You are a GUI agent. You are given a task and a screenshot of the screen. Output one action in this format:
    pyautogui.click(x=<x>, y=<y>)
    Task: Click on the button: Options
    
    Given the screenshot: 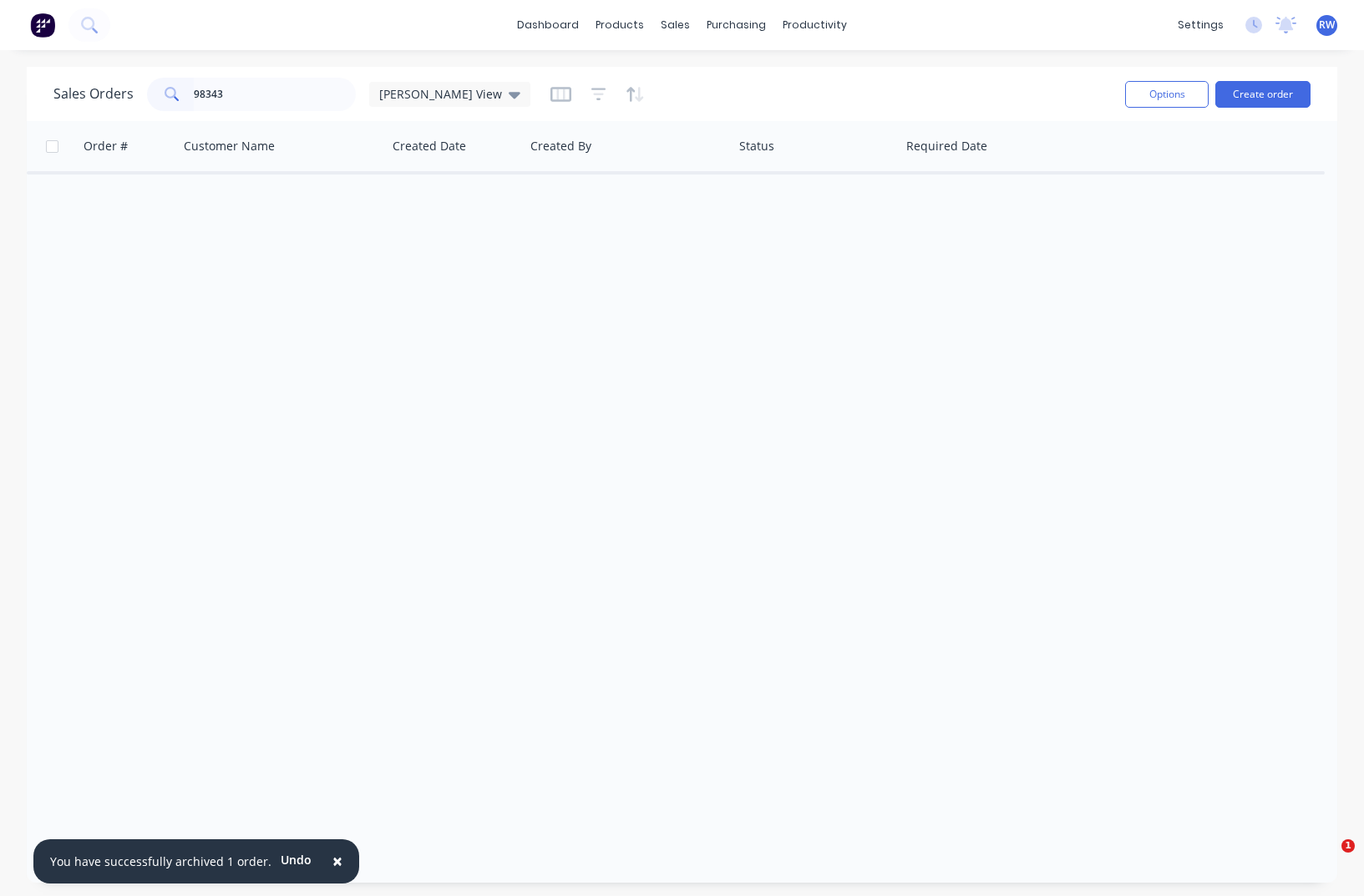 What is the action you would take?
    pyautogui.click(x=1167, y=95)
    